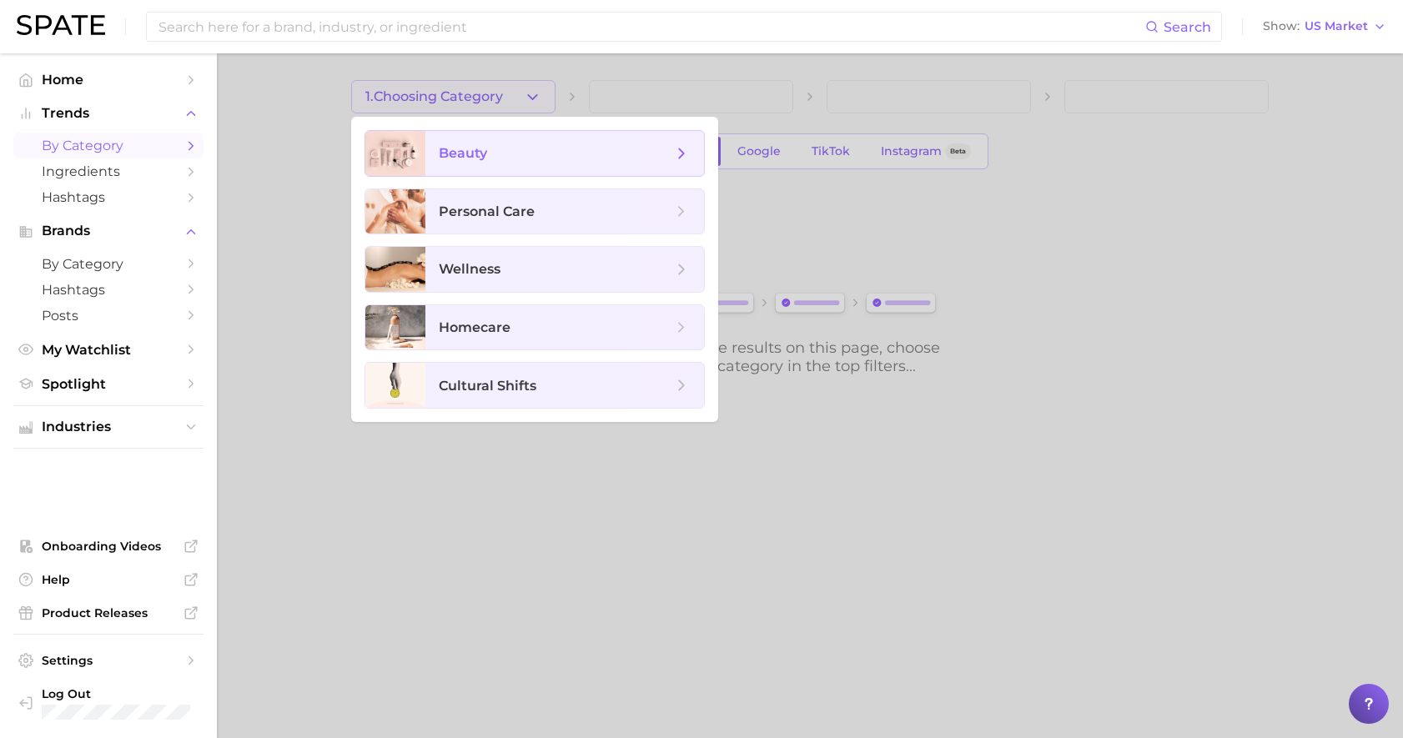 Image resolution: width=1403 pixels, height=738 pixels. Describe the element at coordinates (469, 269) in the screenshot. I see `span: wellness` at that location.